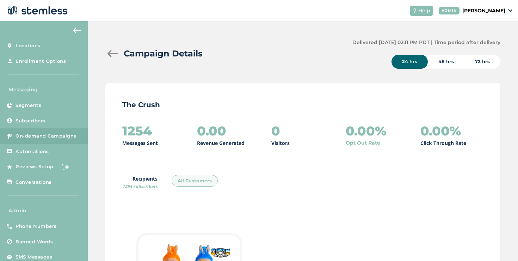  I want to click on span: 1254 subscribers, so click(140, 186).